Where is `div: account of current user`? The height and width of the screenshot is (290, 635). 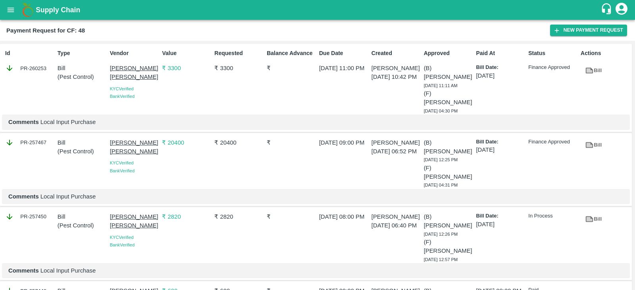 div: account of current user is located at coordinates (621, 10).